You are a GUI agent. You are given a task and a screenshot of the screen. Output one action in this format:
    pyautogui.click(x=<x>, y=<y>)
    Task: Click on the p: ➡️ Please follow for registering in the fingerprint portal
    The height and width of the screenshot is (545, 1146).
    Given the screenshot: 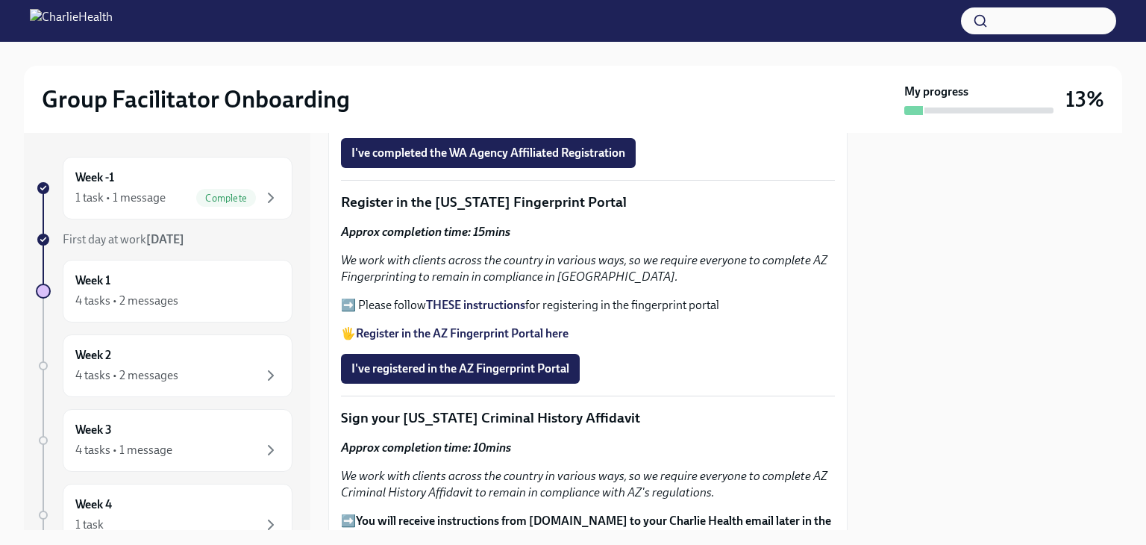 What is the action you would take?
    pyautogui.click(x=588, y=305)
    